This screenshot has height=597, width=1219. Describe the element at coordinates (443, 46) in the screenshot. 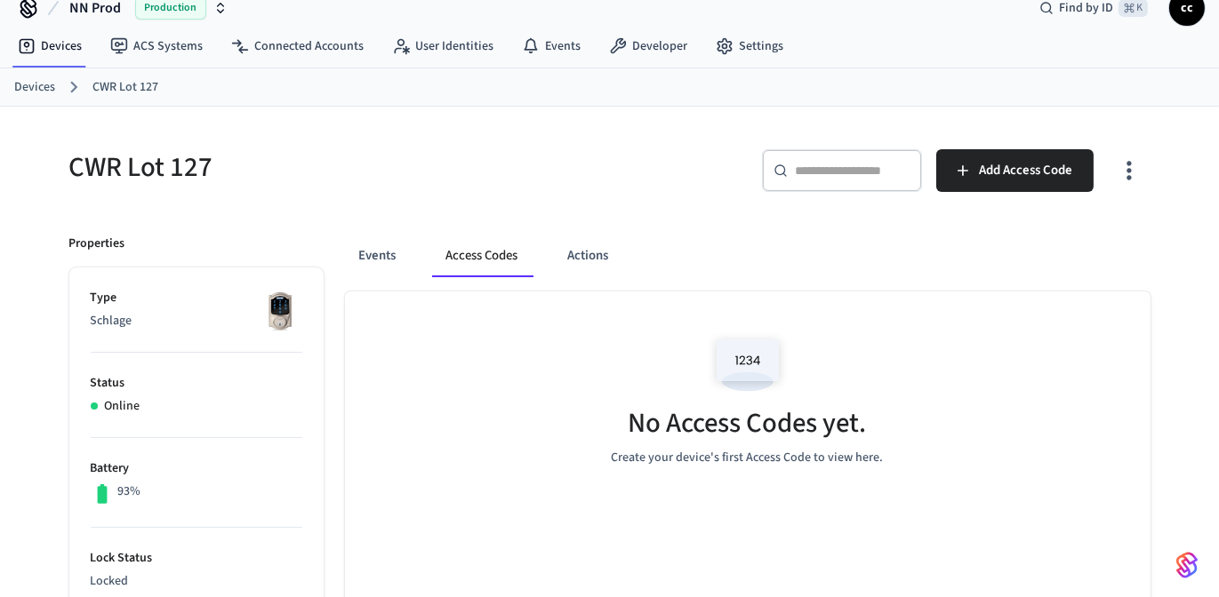

I see `a: User Identities` at that location.